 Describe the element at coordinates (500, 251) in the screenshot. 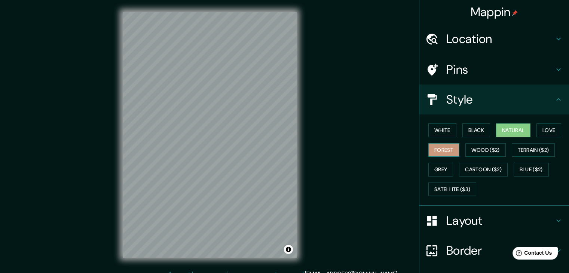

I see `h4: Border` at that location.